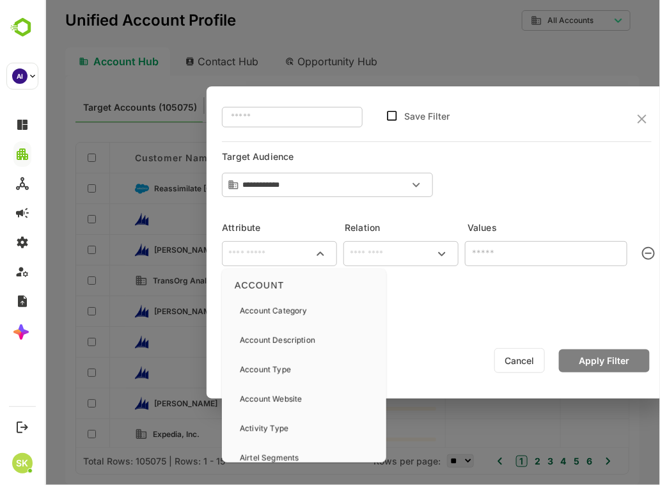  I want to click on p: Account Category, so click(228, 311).